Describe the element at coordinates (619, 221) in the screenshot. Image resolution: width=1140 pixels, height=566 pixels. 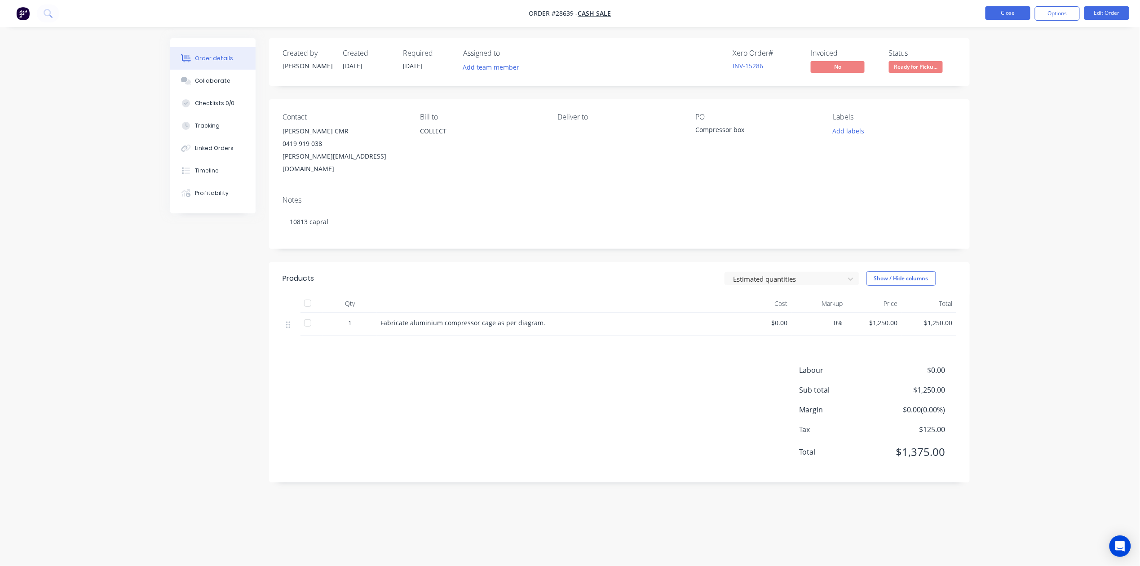
I see `div: 10813 capral` at that location.